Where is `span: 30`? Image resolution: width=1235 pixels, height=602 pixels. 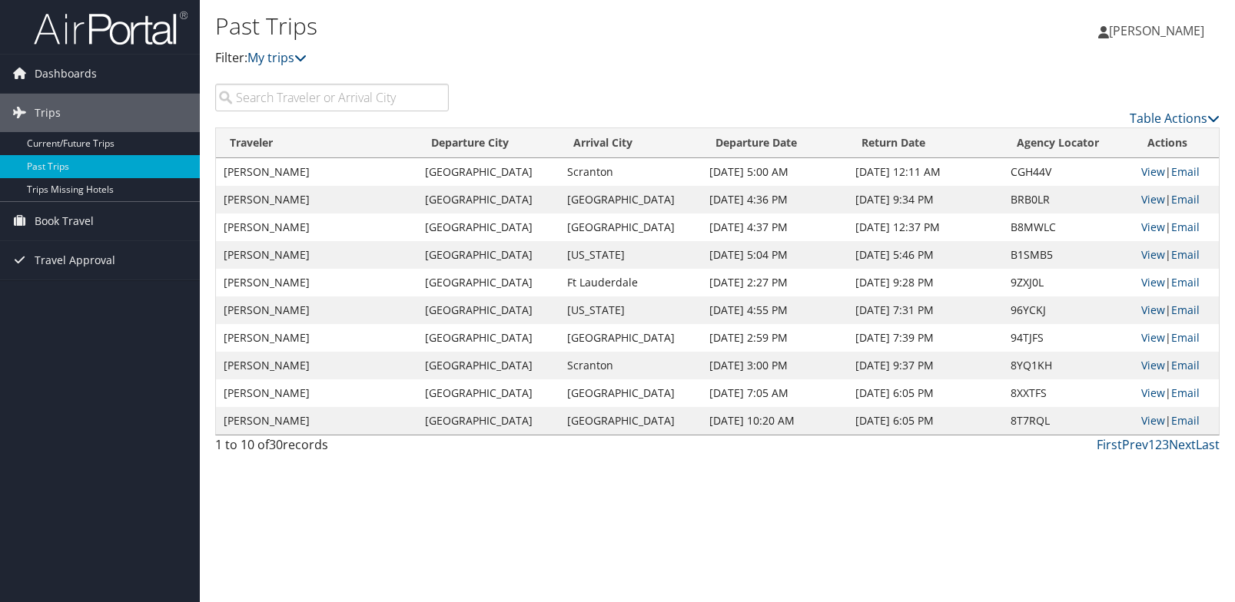 span: 30 is located at coordinates (276, 445).